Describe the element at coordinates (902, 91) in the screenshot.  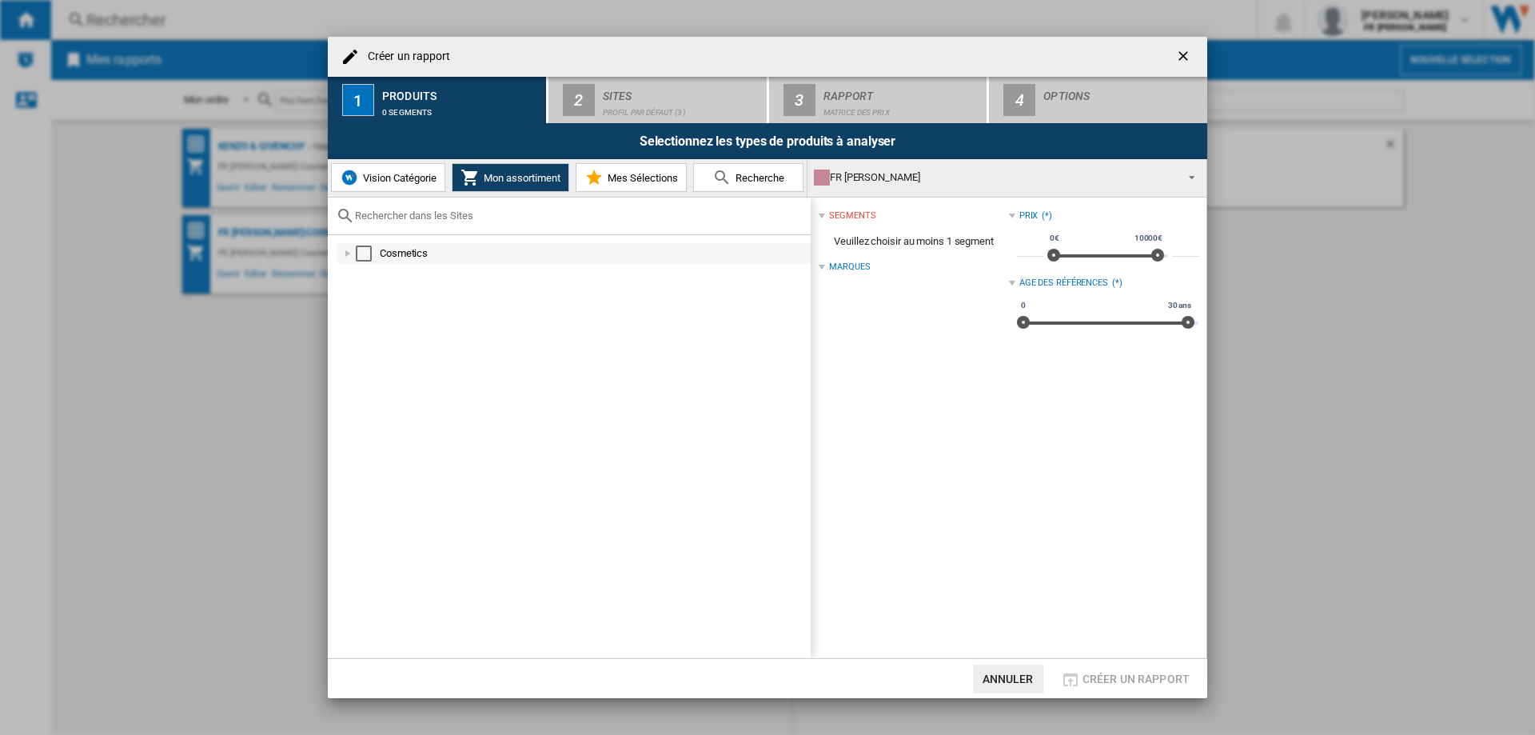
I see `div: Rapport` at that location.